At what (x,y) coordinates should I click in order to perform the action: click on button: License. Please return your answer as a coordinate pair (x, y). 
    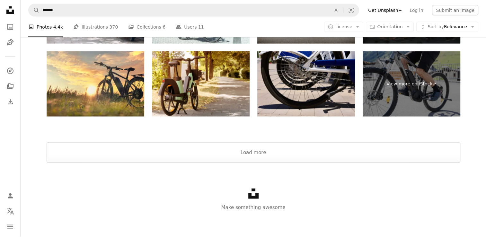
    Looking at the image, I should click on (344, 27).